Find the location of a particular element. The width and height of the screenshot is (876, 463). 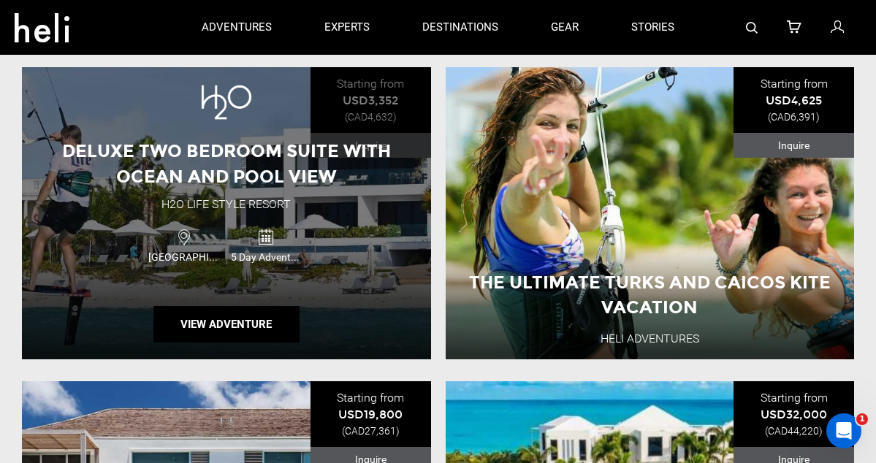

button: View Adventure is located at coordinates (226, 324).